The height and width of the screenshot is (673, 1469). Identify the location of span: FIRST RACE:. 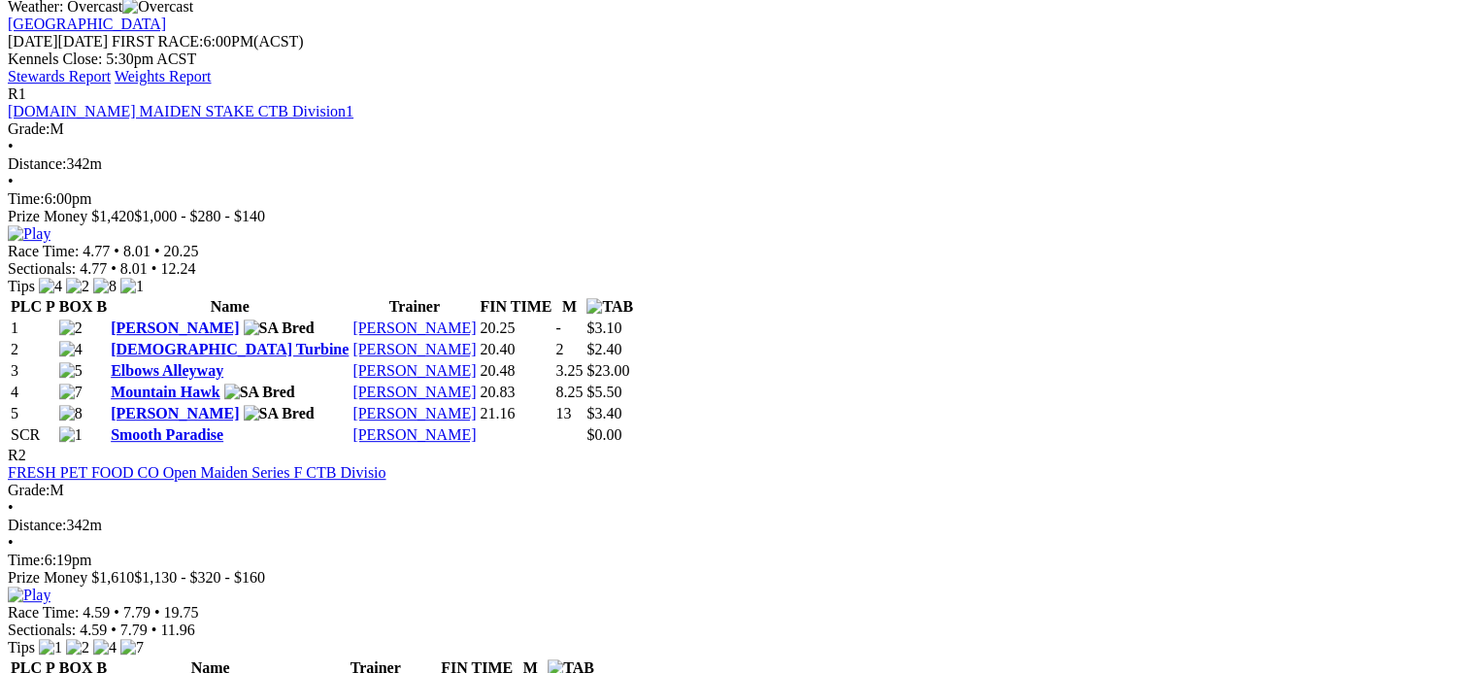
(157, 41).